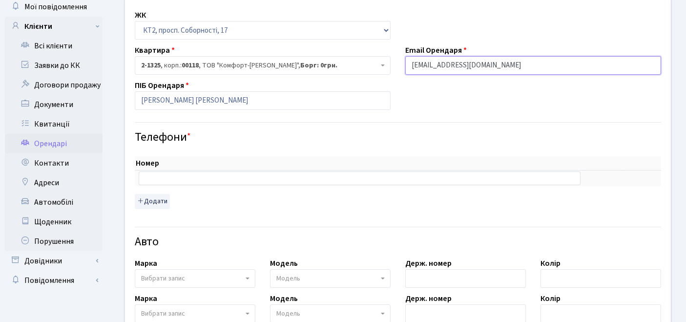 This screenshot has width=686, height=322. Describe the element at coordinates (54, 26) in the screenshot. I see `a: Клієнти` at that location.